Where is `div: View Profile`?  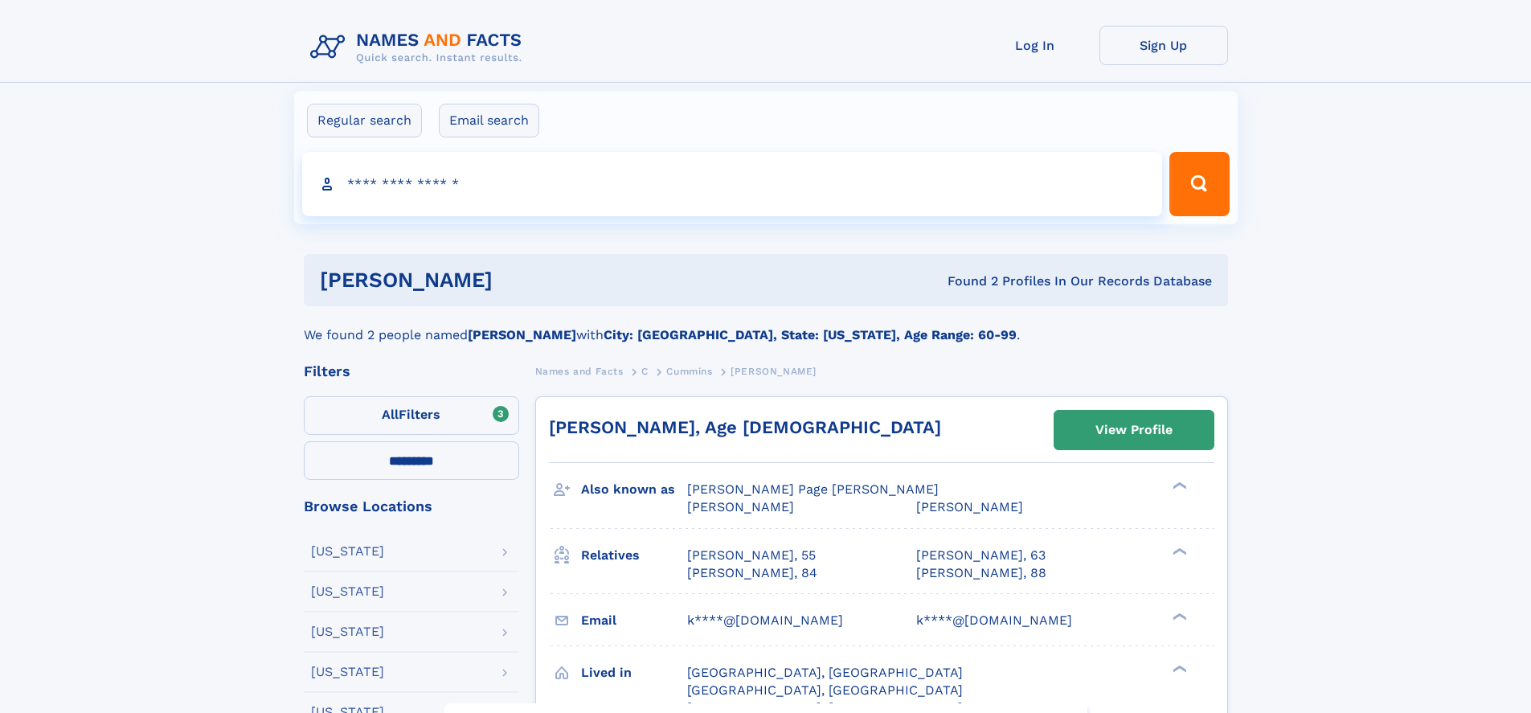
div: View Profile is located at coordinates (1134, 430).